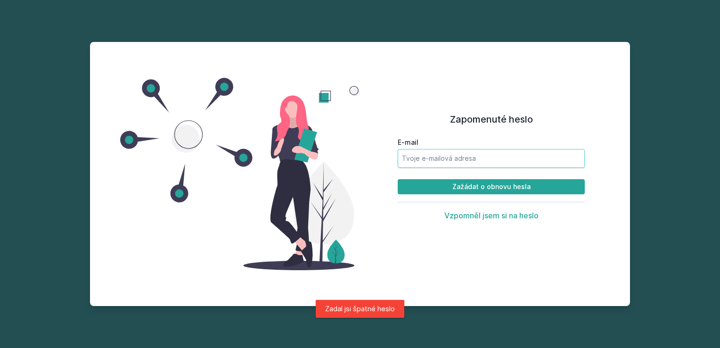  What do you see at coordinates (360, 309) in the screenshot?
I see `div: Zadal jsi špatné heslo` at bounding box center [360, 309].